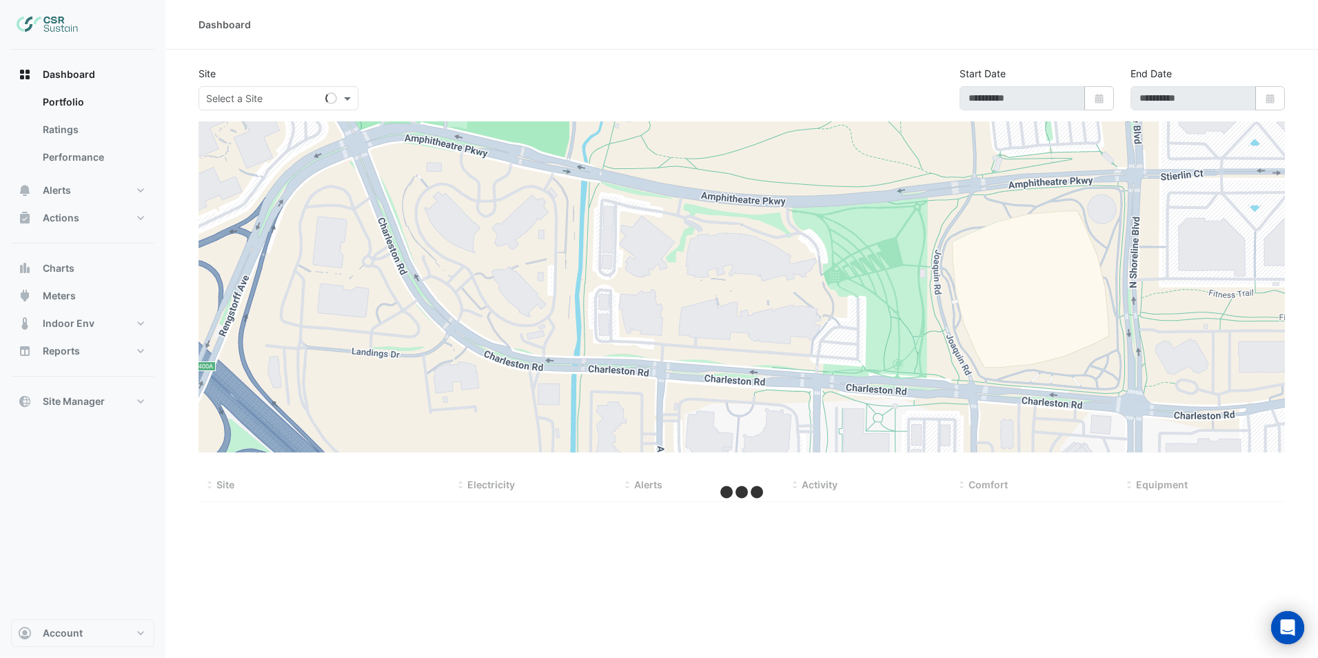  Describe the element at coordinates (25, 401) in the screenshot. I see `app-icon: Site Manager` at that location.